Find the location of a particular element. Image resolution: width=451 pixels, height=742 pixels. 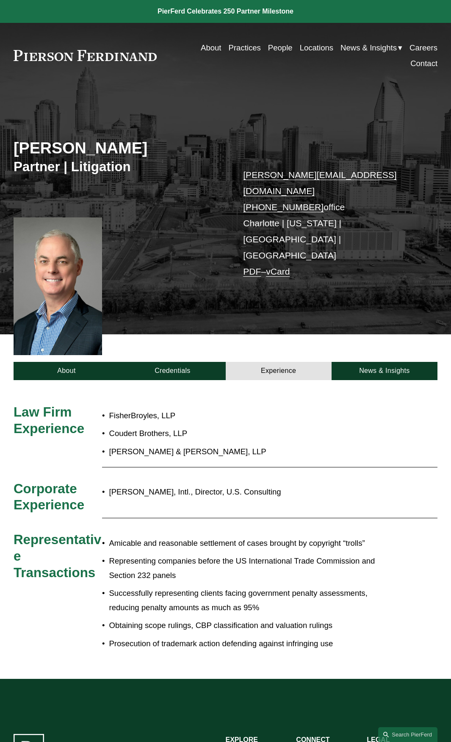

a: People is located at coordinates (281, 47).